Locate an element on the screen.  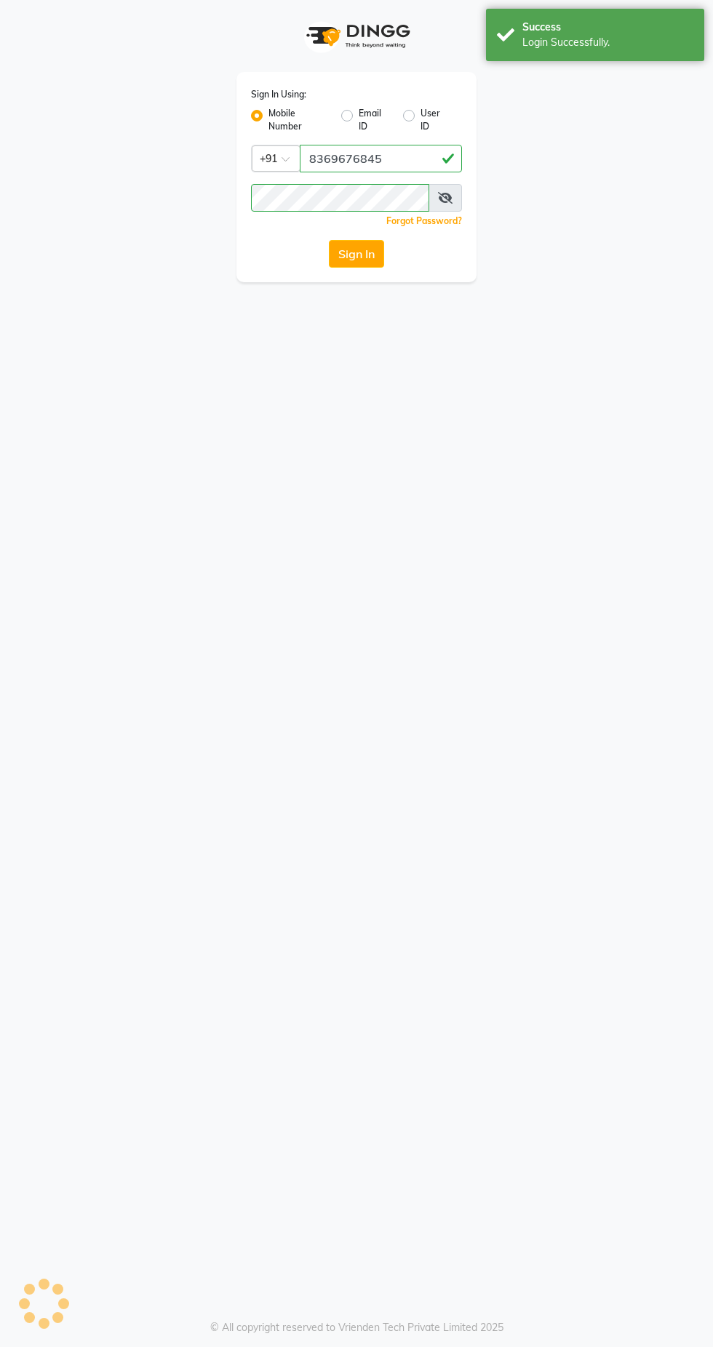
label: Mobile Number is located at coordinates (299, 120).